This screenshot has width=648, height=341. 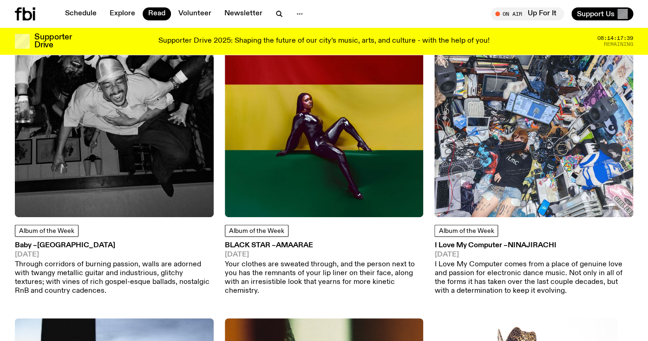 I want to click on button: On AirUp For It, so click(x=527, y=14).